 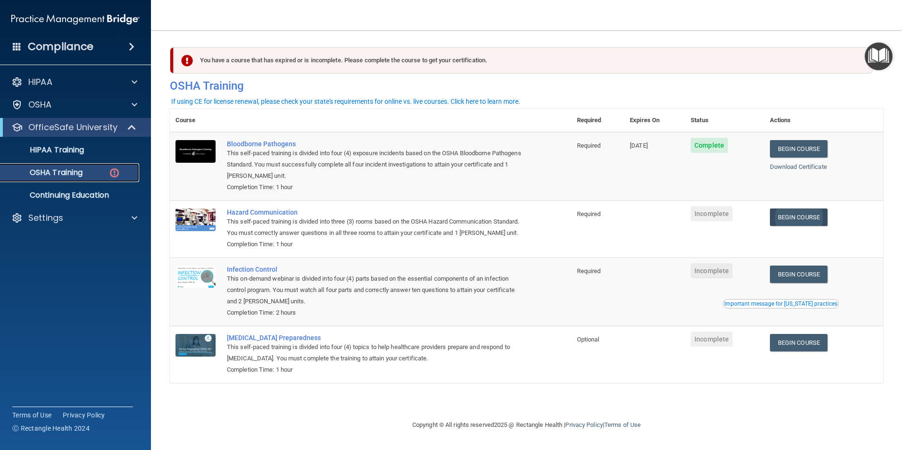 I want to click on th: Status, so click(x=725, y=120).